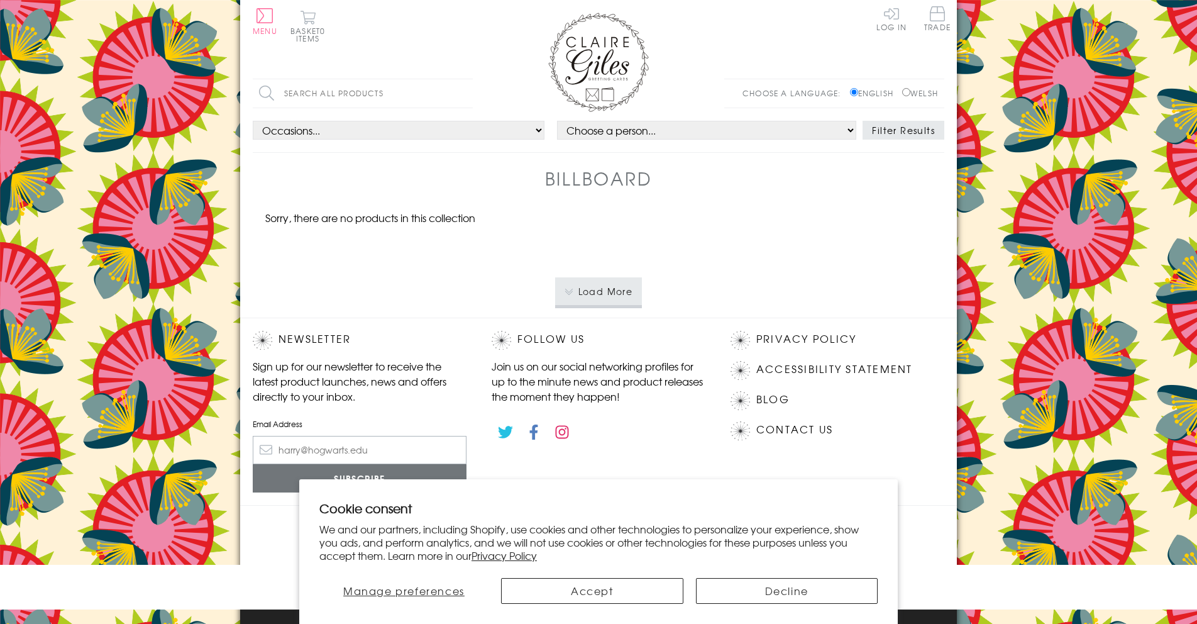 The image size is (1197, 624). Describe the element at coordinates (360, 424) in the screenshot. I see `label: Email Address` at that location.